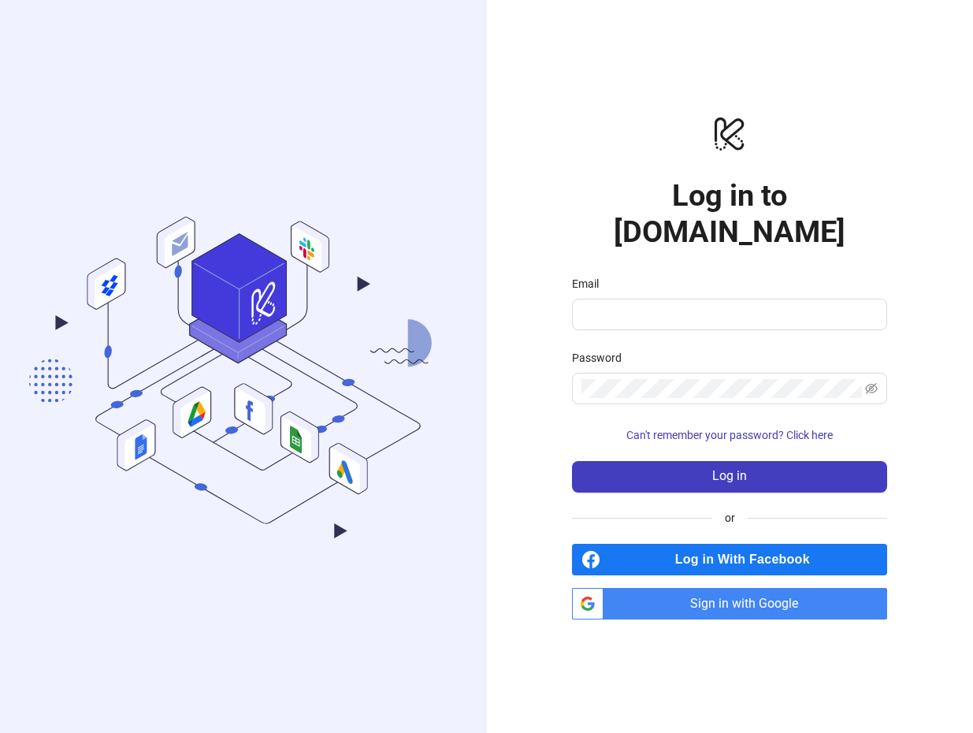  I want to click on button: Log in, so click(729, 477).